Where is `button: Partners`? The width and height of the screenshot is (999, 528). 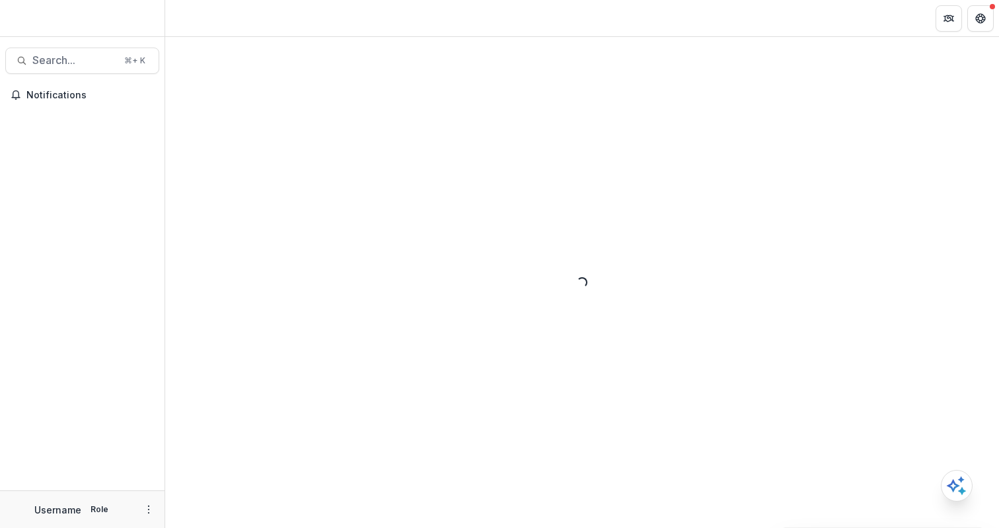
button: Partners is located at coordinates (949, 18).